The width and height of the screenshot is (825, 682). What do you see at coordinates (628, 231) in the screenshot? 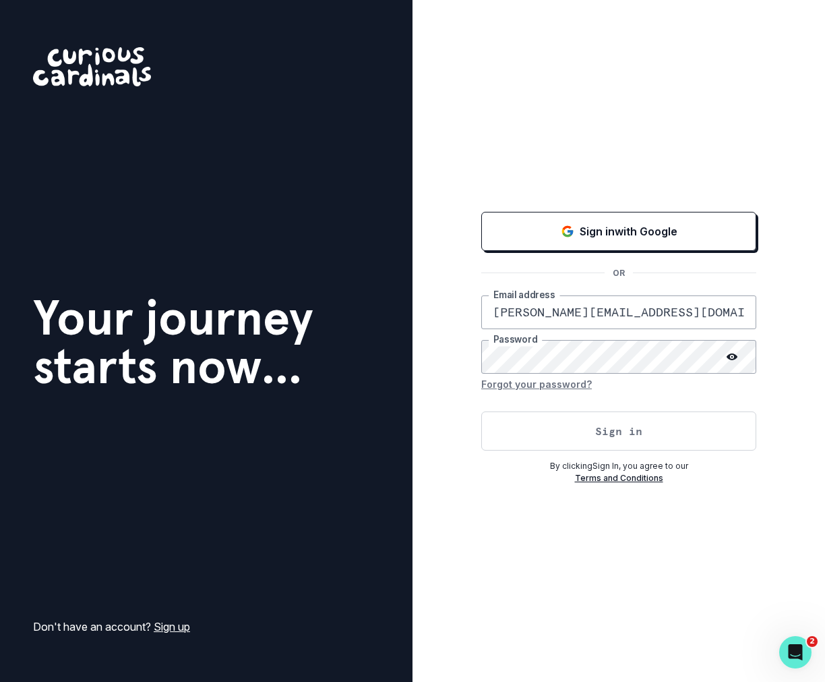
I see `p: Sign in with Google` at bounding box center [628, 231].